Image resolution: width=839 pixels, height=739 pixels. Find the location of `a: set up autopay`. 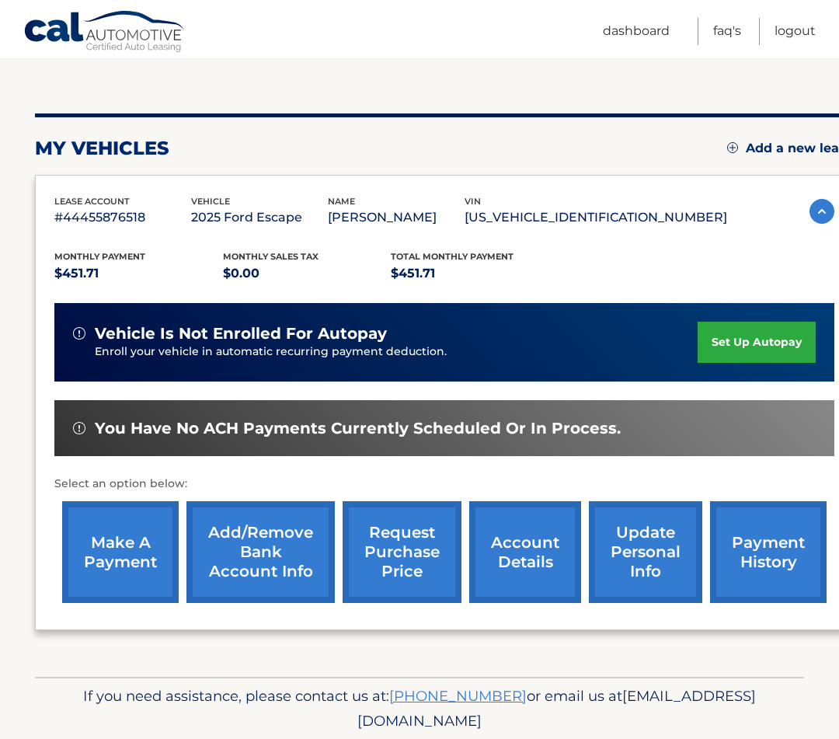

a: set up autopay is located at coordinates (756, 342).